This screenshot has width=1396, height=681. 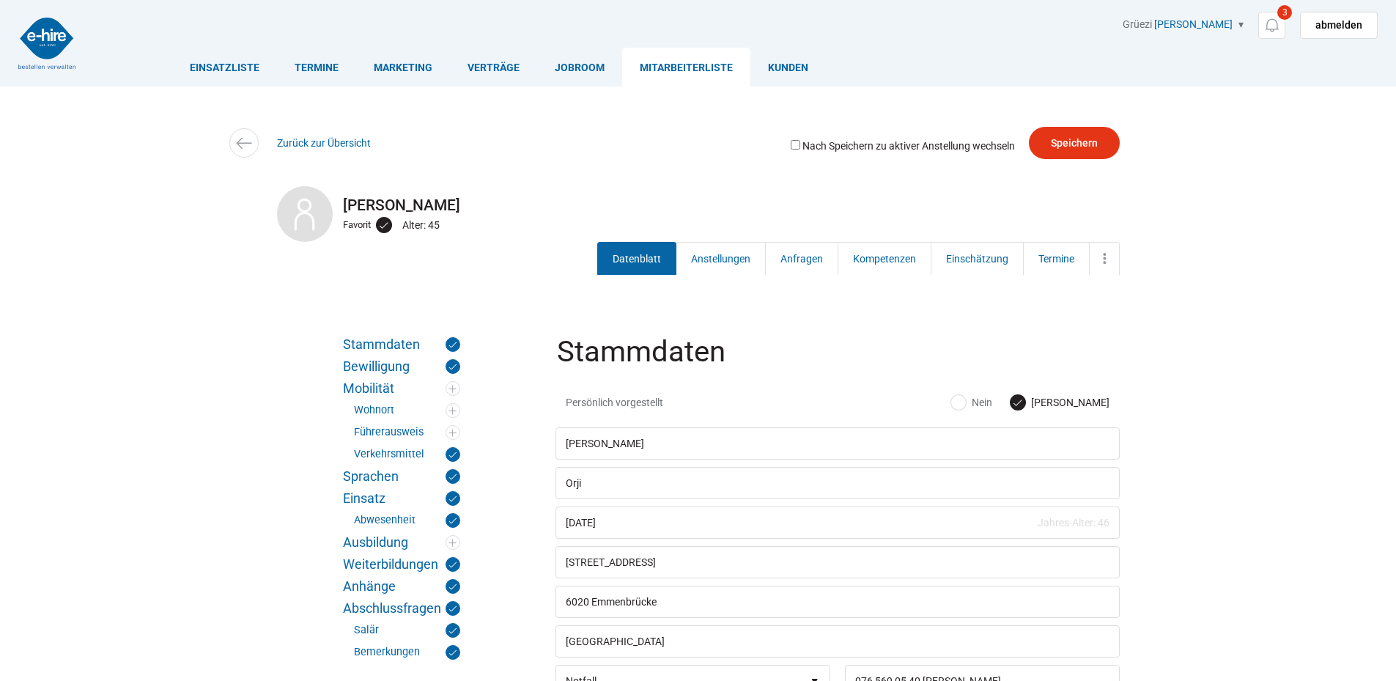 I want to click on img: logo2.png, so click(x=47, y=43).